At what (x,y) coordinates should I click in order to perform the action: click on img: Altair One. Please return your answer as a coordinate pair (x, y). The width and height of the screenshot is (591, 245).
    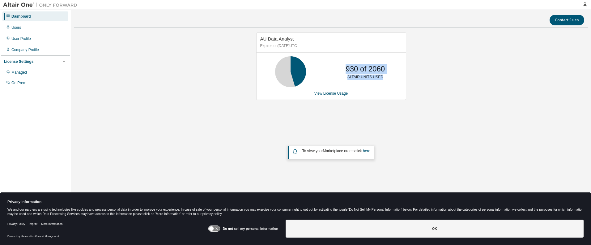
    Looking at the image, I should click on (42, 5).